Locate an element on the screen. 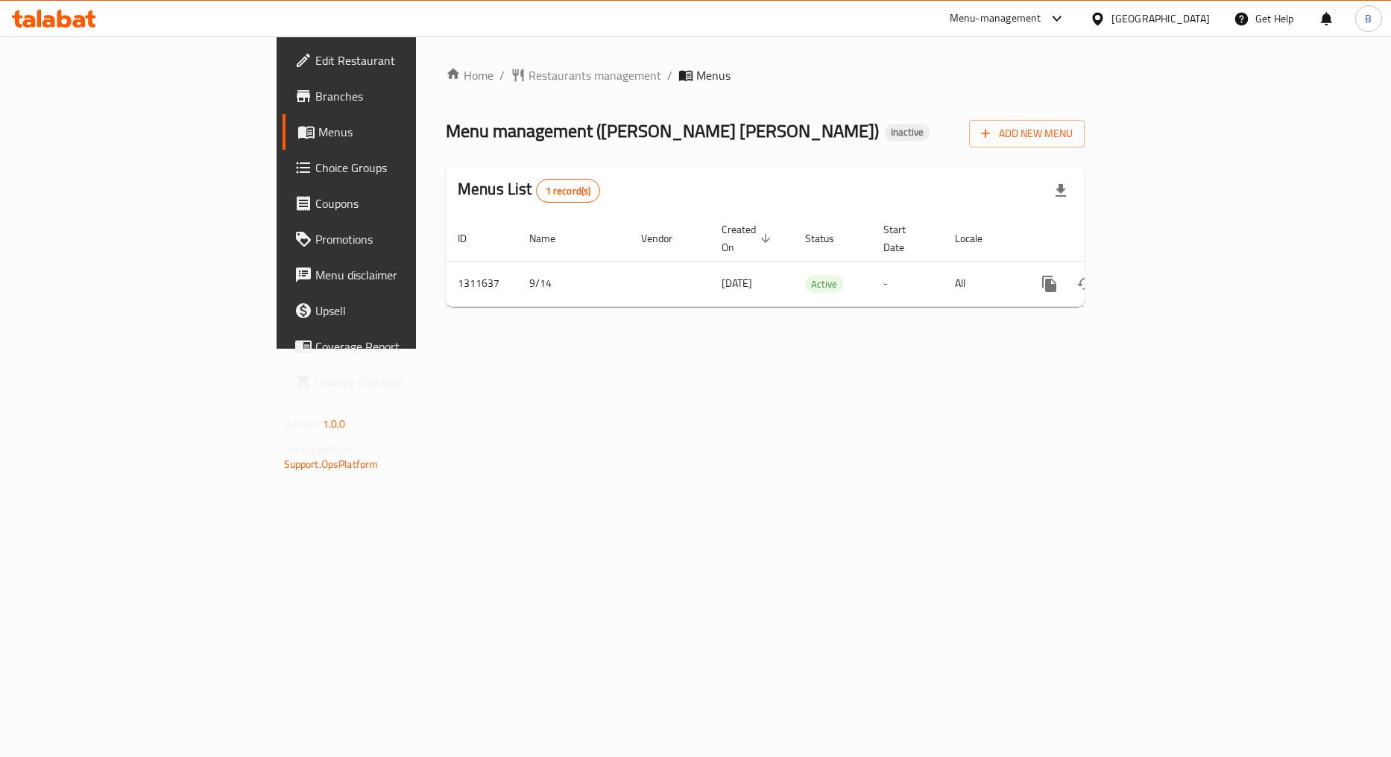  a: Promotions is located at coordinates (396, 239).